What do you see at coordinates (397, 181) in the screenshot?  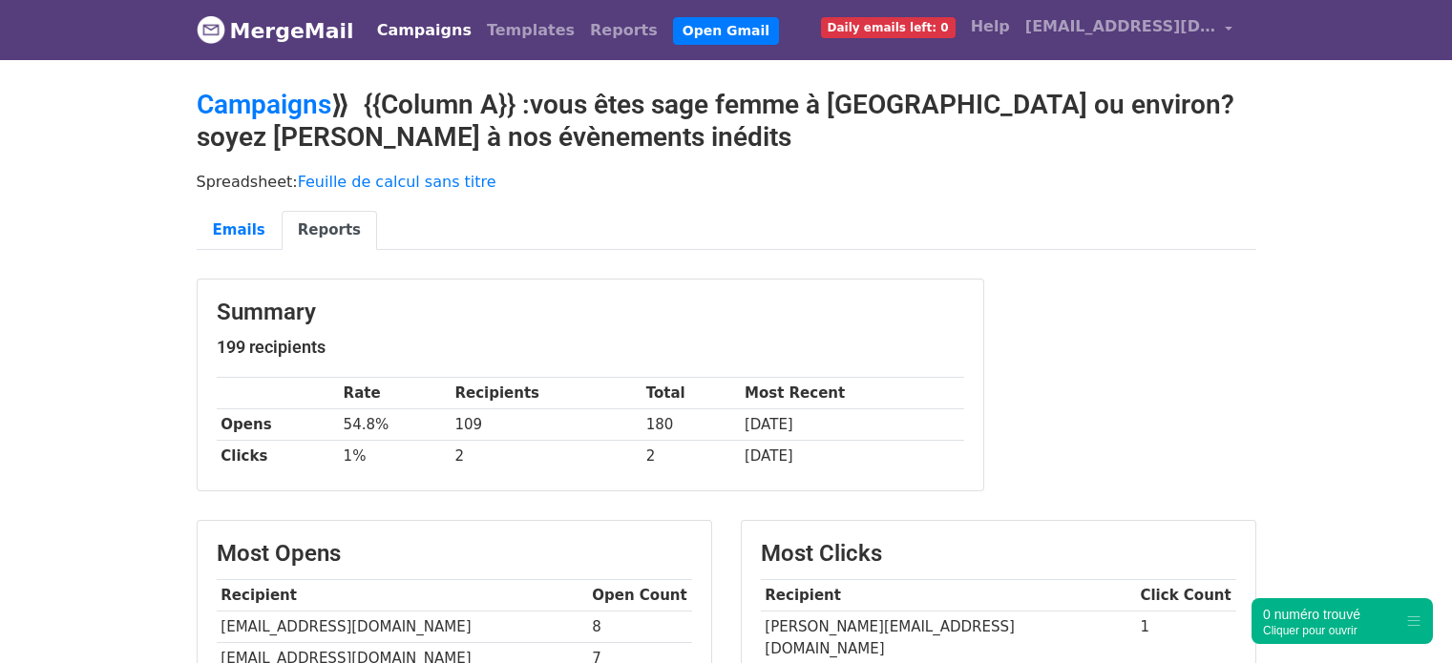 I see `a: Feuille de calcul sans titre` at bounding box center [397, 181].